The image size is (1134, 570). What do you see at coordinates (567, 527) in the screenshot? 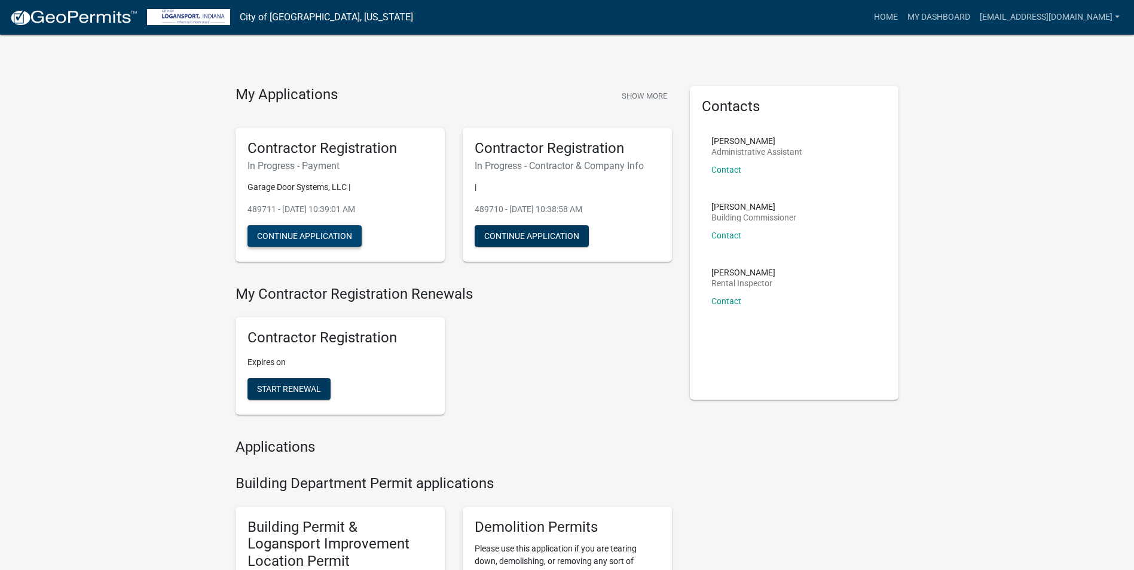
I see `h5: Demolition Permits` at bounding box center [567, 527].